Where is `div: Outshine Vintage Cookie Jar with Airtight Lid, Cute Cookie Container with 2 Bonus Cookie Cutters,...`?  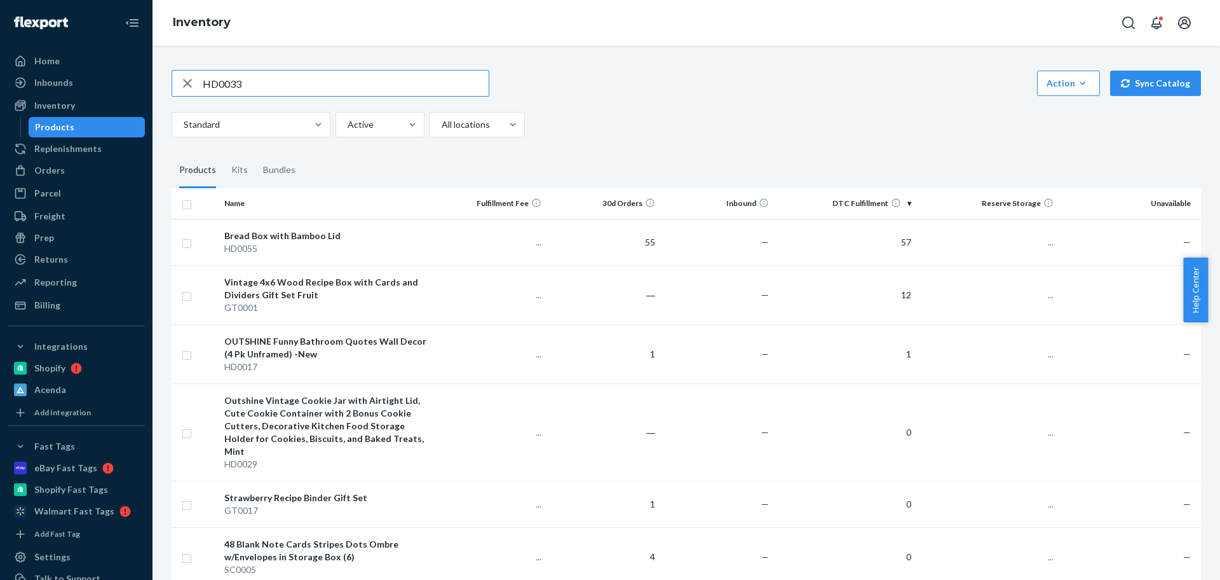 div: Outshine Vintage Cookie Jar with Airtight Lid, Cute Cookie Container with 2 Bonus Cookie Cutters,... is located at coordinates (326, 426).